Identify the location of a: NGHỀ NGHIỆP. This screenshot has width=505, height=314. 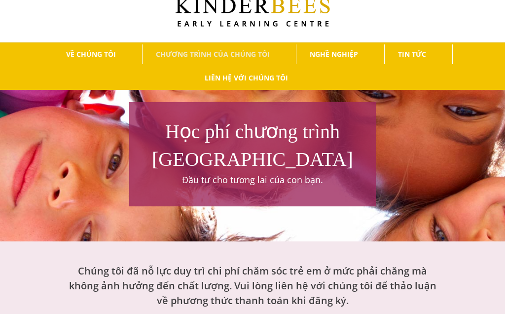
(334, 55).